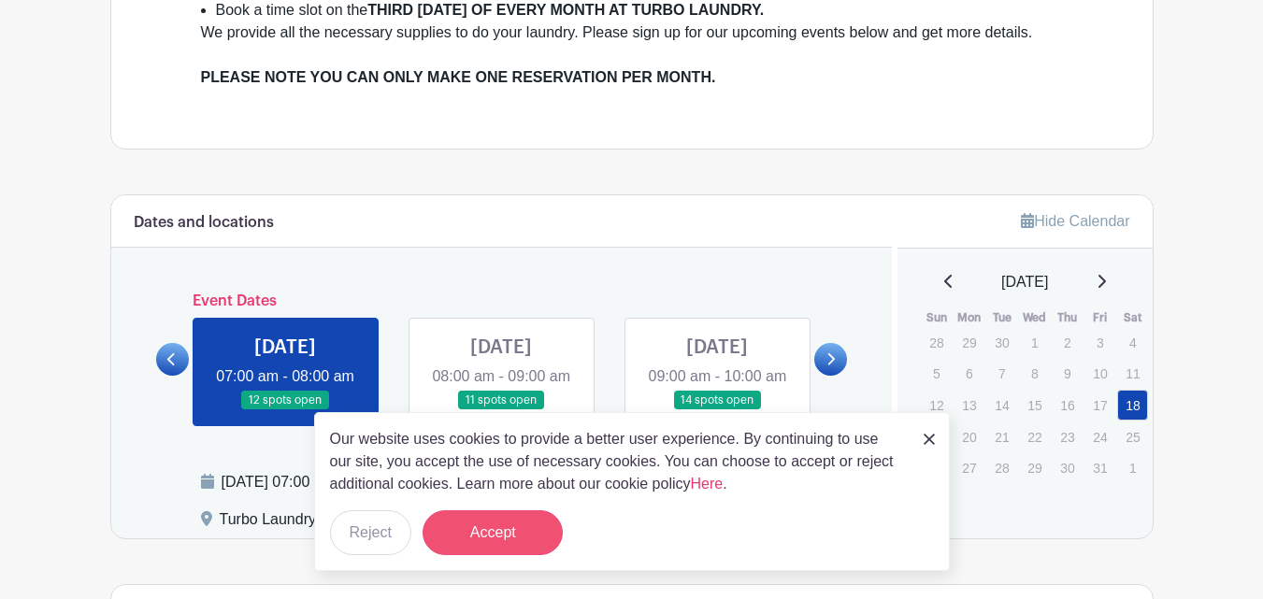 The image size is (1263, 599). I want to click on p: 23, so click(1066, 436).